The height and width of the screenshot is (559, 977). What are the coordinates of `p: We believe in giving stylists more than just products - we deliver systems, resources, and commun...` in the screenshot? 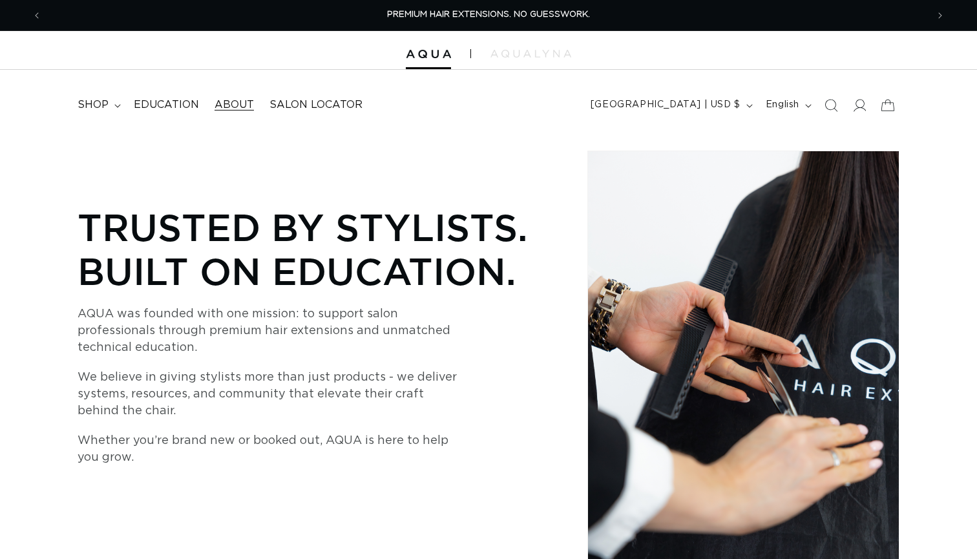 It's located at (271, 394).